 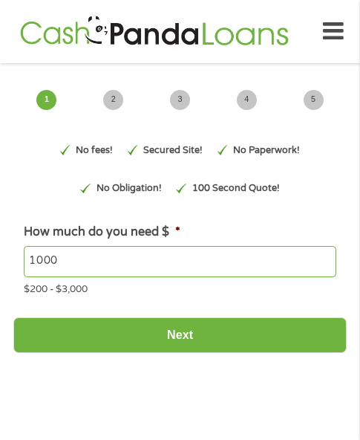 I want to click on span: 3, so click(x=180, y=100).